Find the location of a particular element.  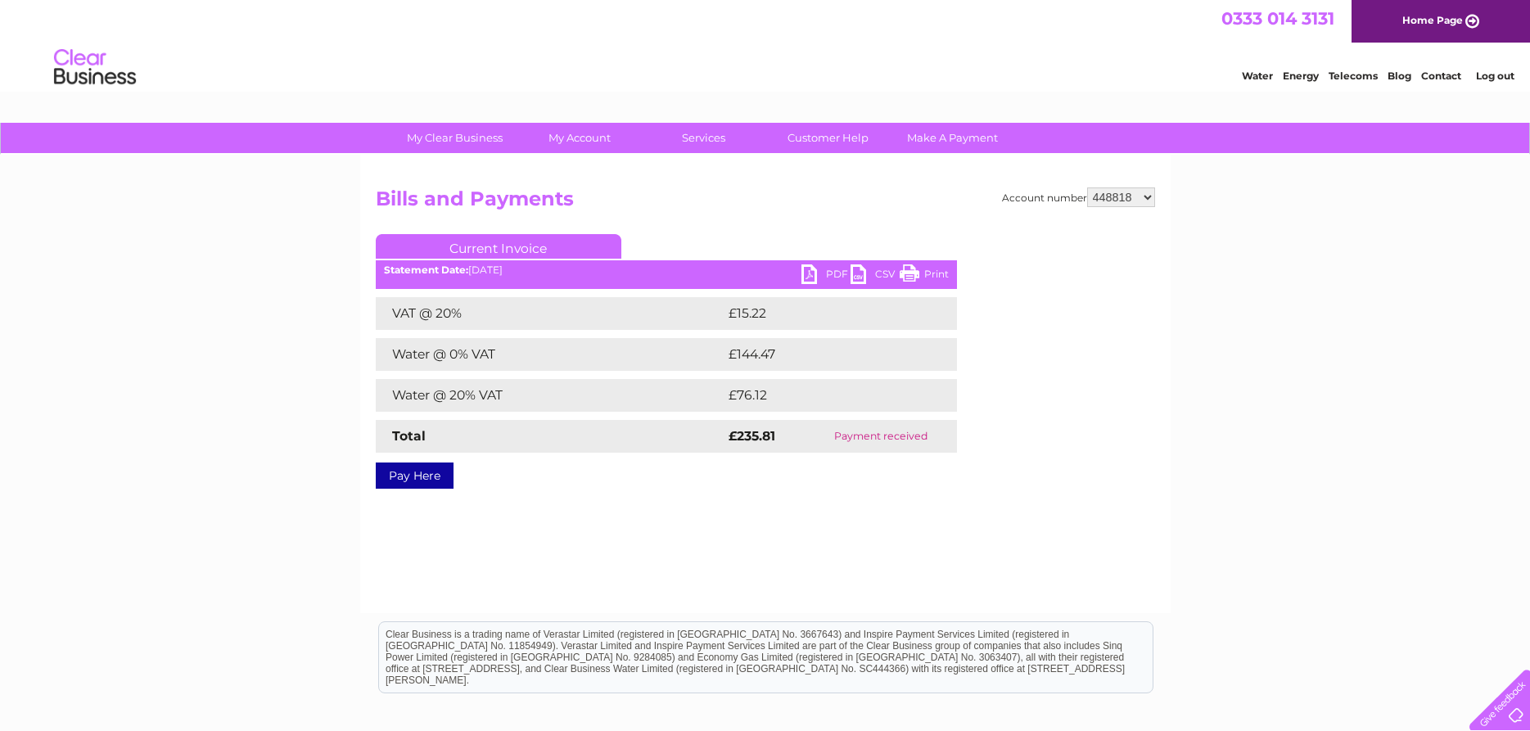

a: Services is located at coordinates (703, 138).